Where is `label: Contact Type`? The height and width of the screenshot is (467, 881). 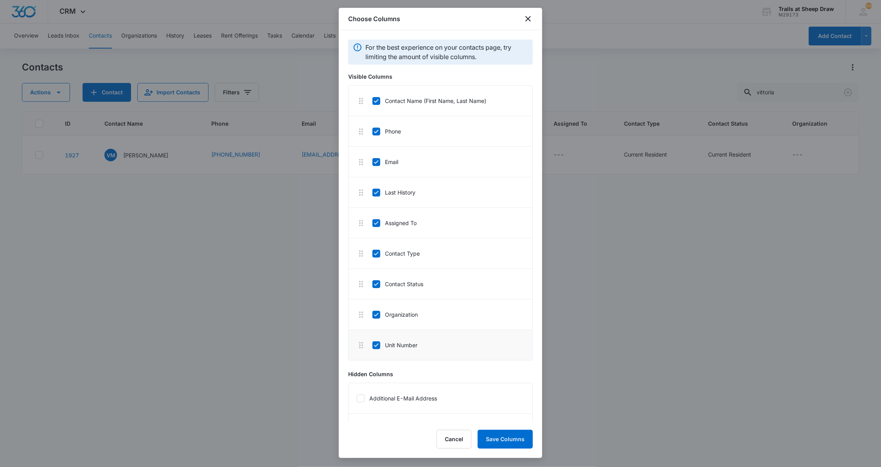 label: Contact Type is located at coordinates (396, 253).